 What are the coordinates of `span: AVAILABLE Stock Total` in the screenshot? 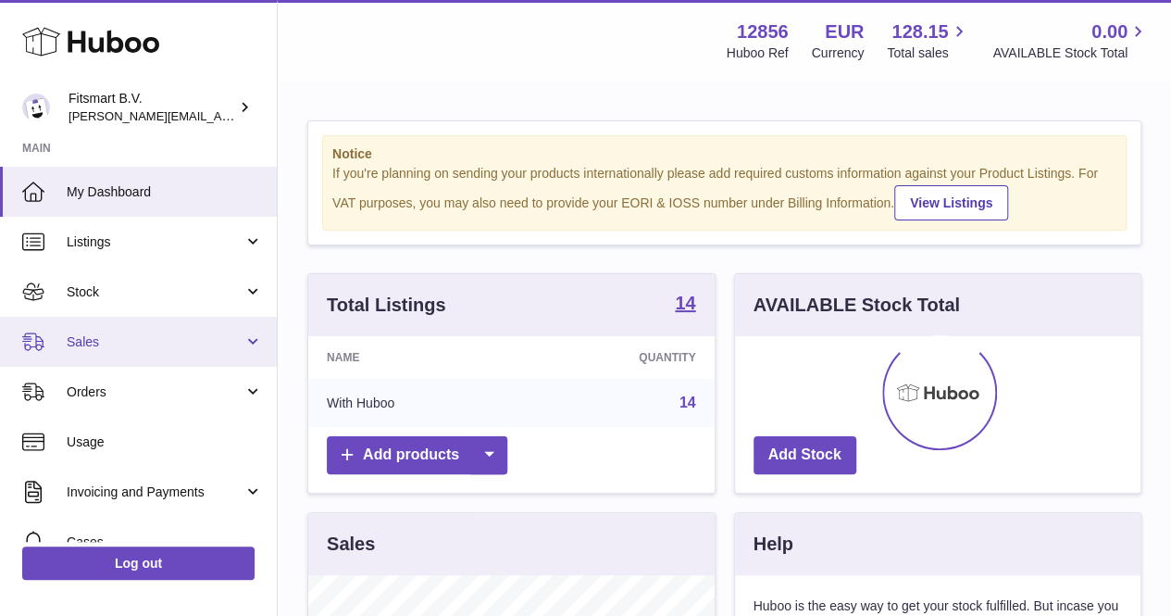 It's located at (1070, 53).